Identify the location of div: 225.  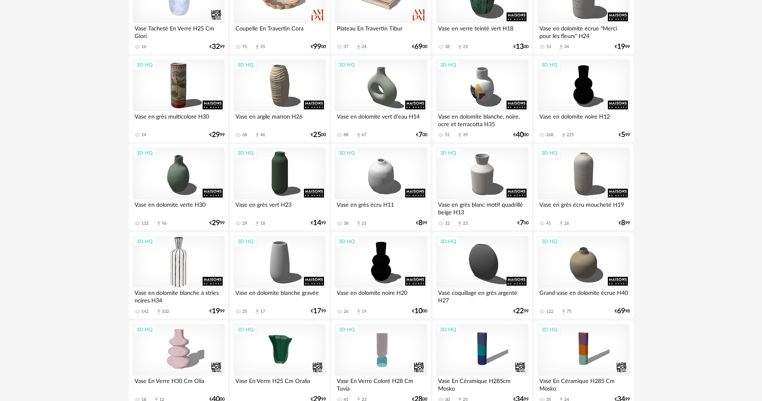
(570, 135).